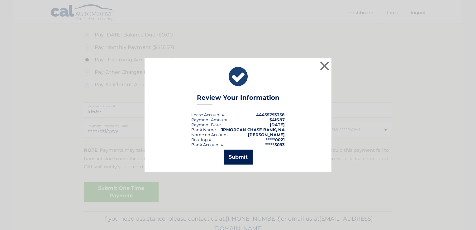  I want to click on div: Bank Name:, so click(204, 130).